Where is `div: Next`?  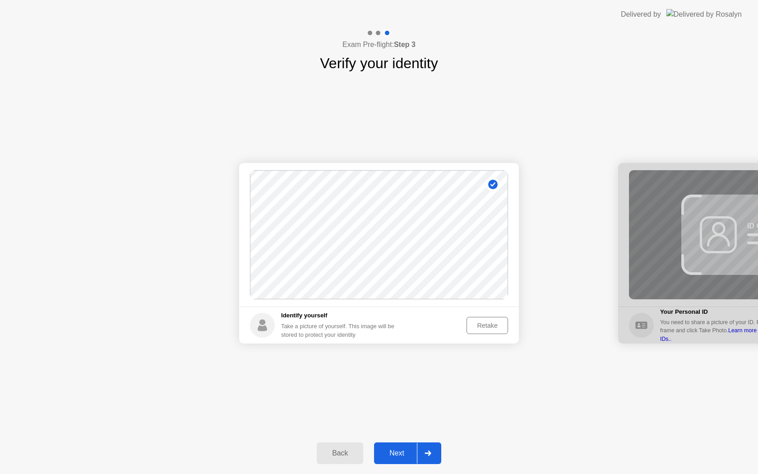
div: Next is located at coordinates (397, 453).